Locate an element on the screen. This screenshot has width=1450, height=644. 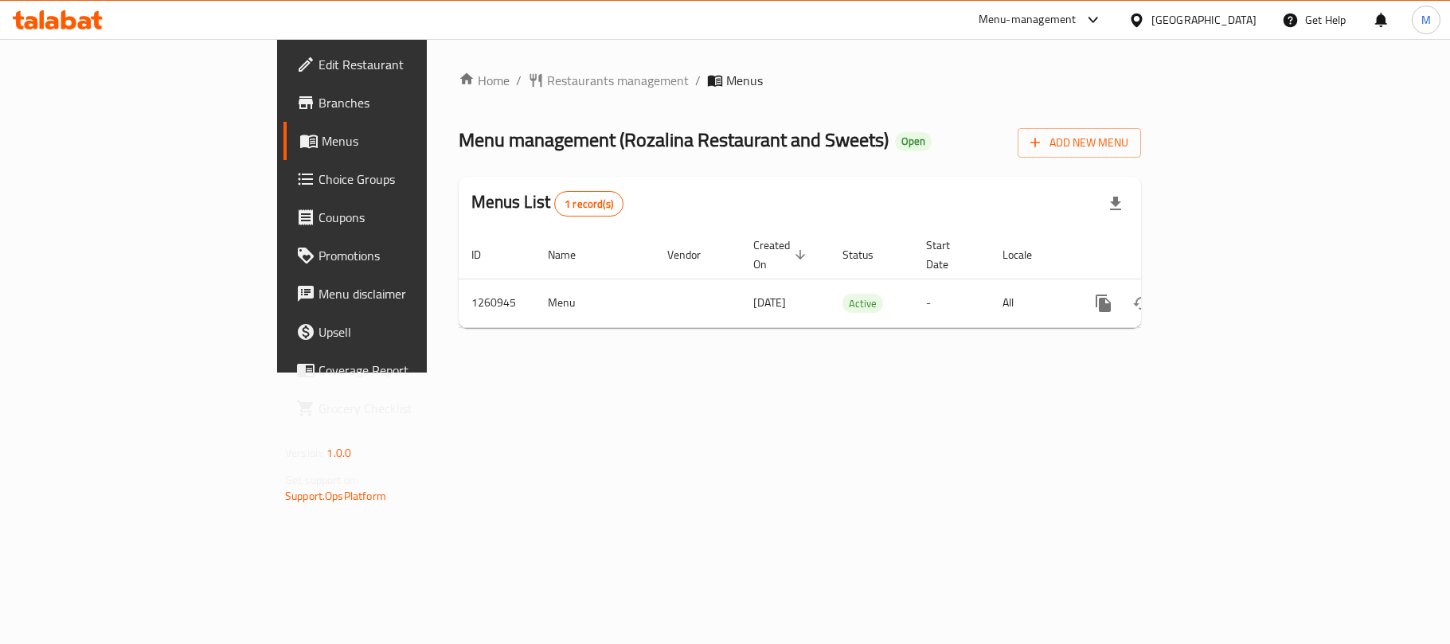
span: Edit Restaurant is located at coordinates (412, 64).